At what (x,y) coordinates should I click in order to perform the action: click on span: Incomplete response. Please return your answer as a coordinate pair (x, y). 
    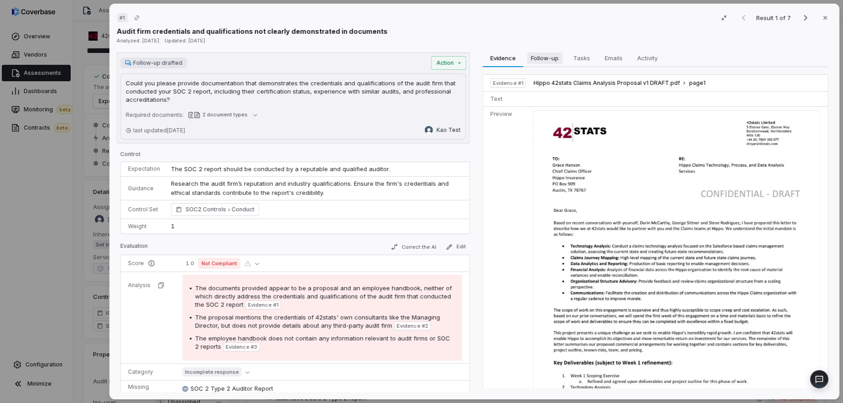
    Looking at the image, I should click on (212, 372).